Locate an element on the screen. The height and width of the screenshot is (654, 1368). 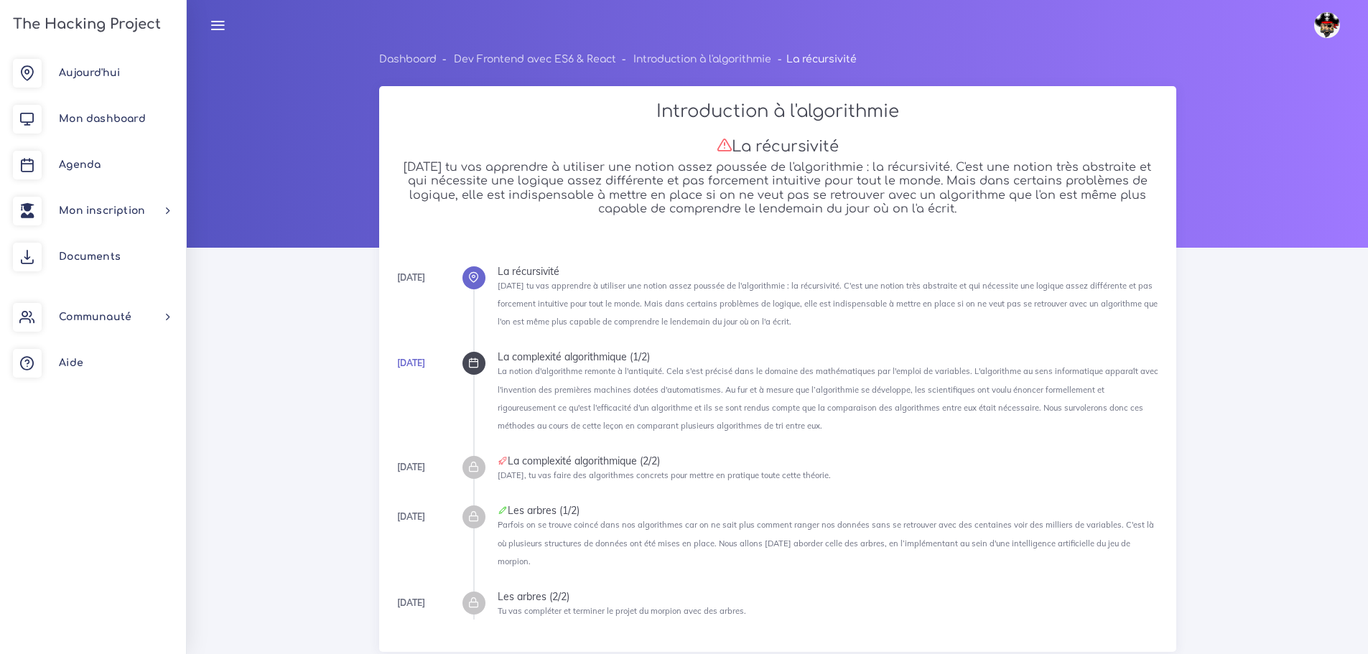
a: Dev Frontend avec ES6 & React is located at coordinates (535, 59).